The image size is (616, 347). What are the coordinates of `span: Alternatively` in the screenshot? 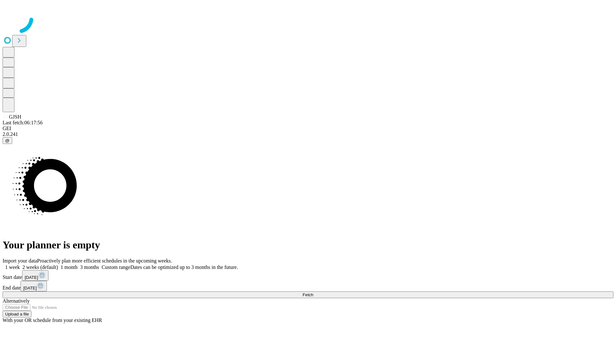 It's located at (16, 300).